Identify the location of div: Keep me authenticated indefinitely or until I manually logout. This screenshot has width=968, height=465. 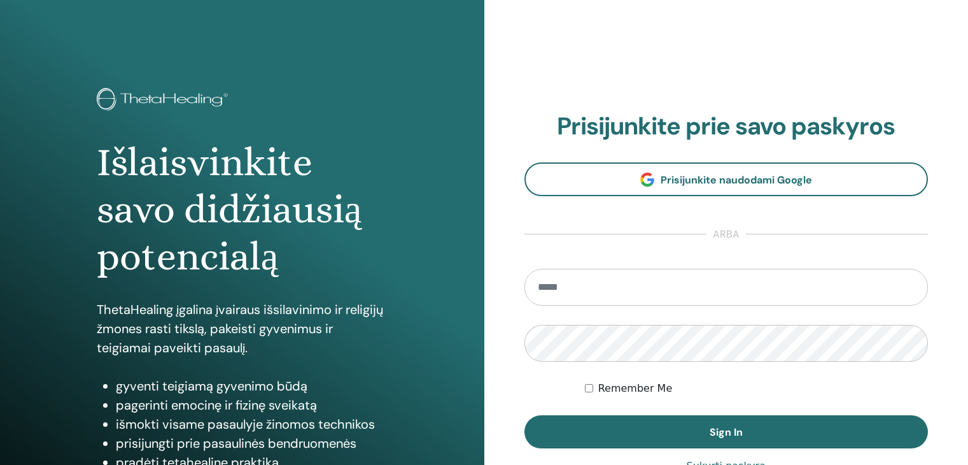
(756, 388).